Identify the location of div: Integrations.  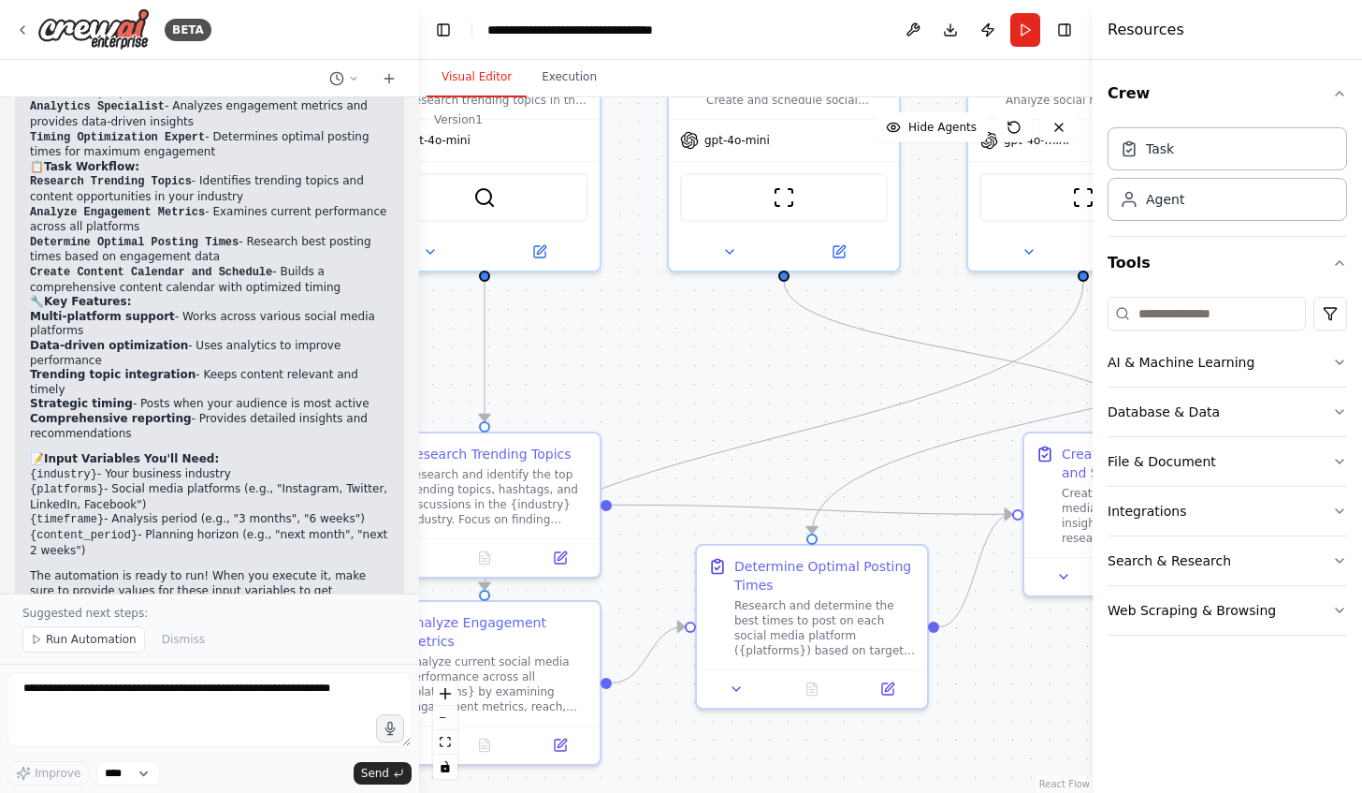
(1147, 511).